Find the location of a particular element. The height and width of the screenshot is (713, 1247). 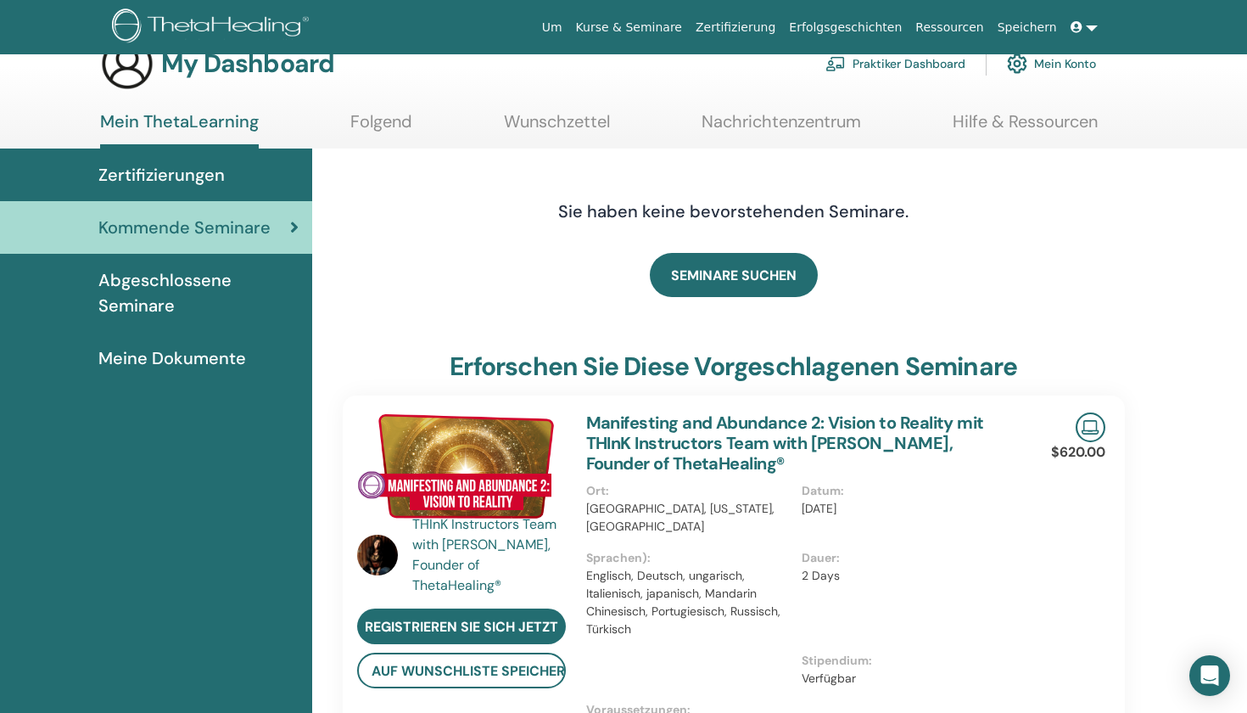

img: cog.svg is located at coordinates (1017, 64).